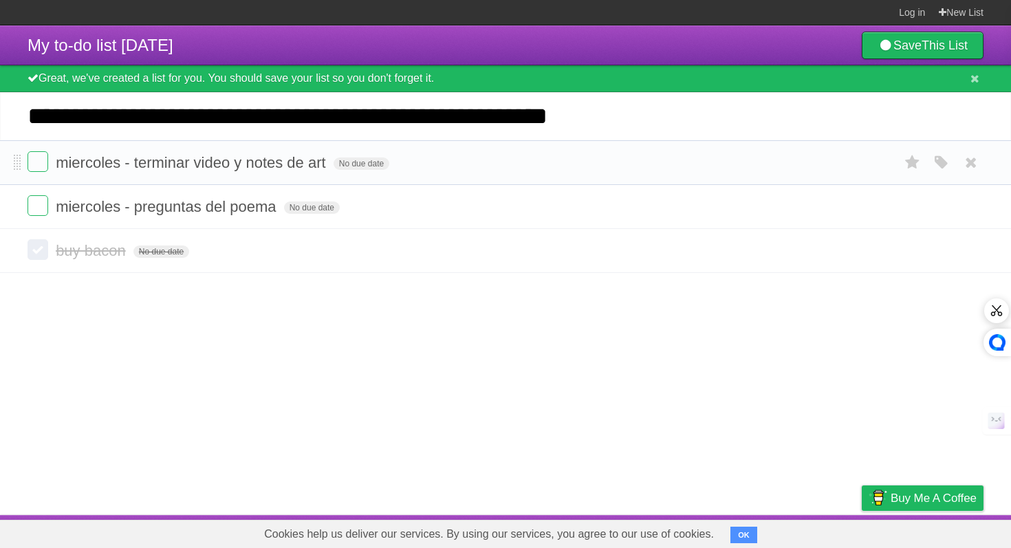 The width and height of the screenshot is (1011, 548). Describe the element at coordinates (922, 498) in the screenshot. I see `a: Buy me a coffee` at that location.